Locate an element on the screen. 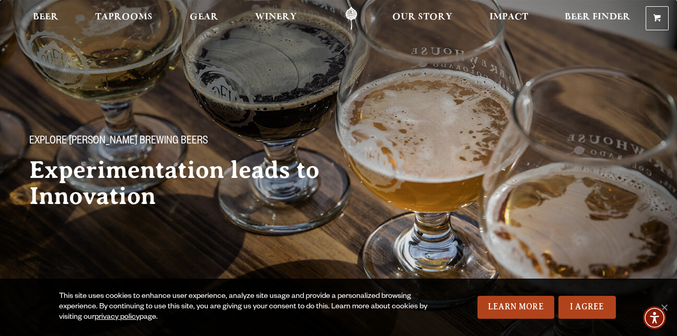 The image size is (677, 336). h2: Experimentation leads to Innovation is located at coordinates (192, 183).